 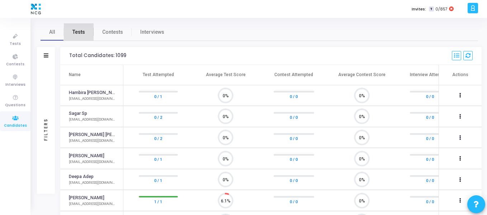 I want to click on th: Interview Attempted, so click(x=430, y=75).